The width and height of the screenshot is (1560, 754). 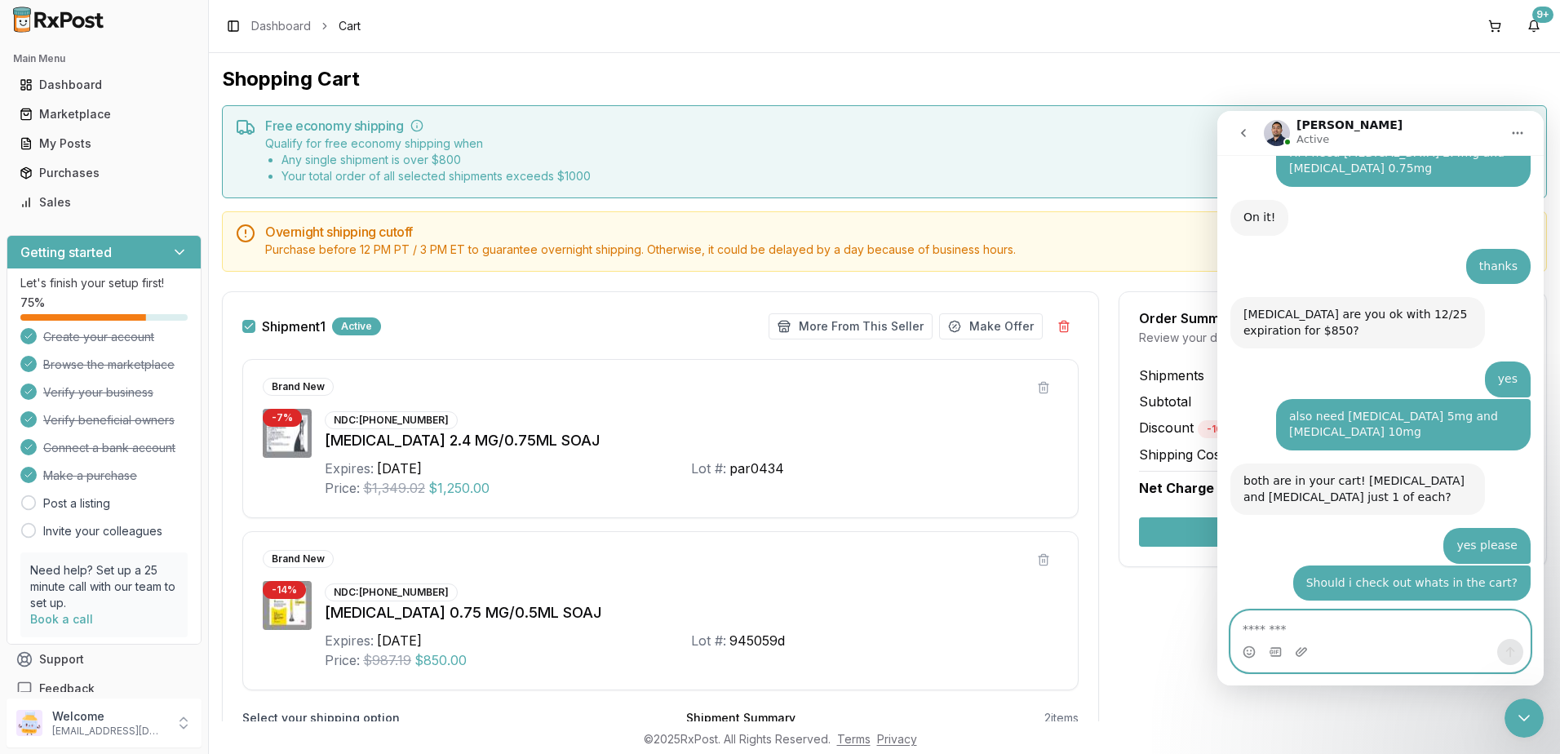 I want to click on span: Net Charge, so click(x=1176, y=488).